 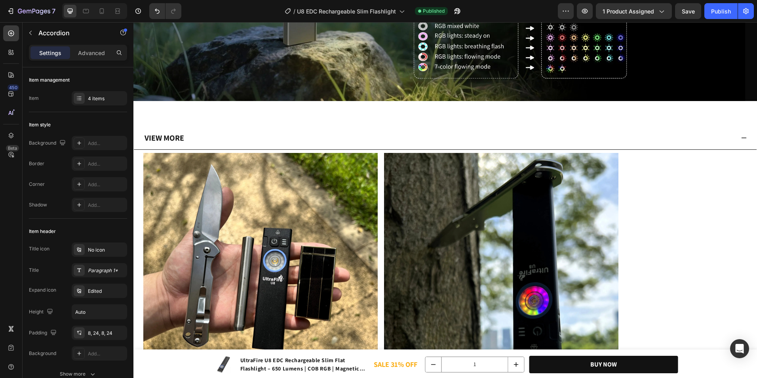 What do you see at coordinates (42, 231) in the screenshot?
I see `div: Item header` at bounding box center [42, 231].